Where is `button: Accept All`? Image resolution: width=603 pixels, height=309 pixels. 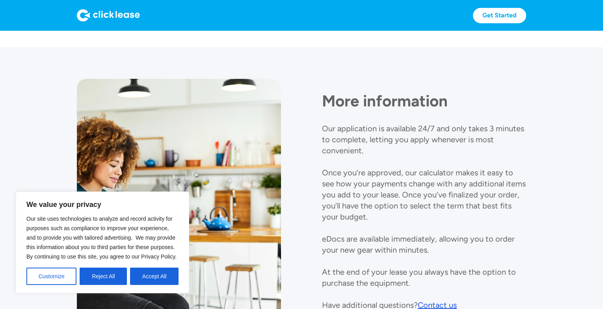
button: Accept All is located at coordinates (154, 276).